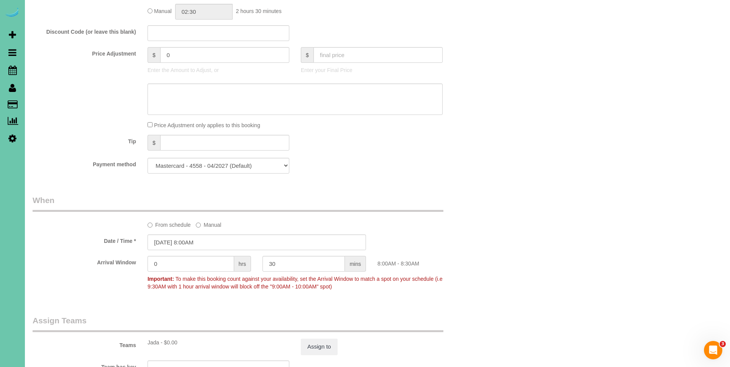 This screenshot has height=367, width=730. I want to click on p: Enter your Final Price, so click(372, 70).